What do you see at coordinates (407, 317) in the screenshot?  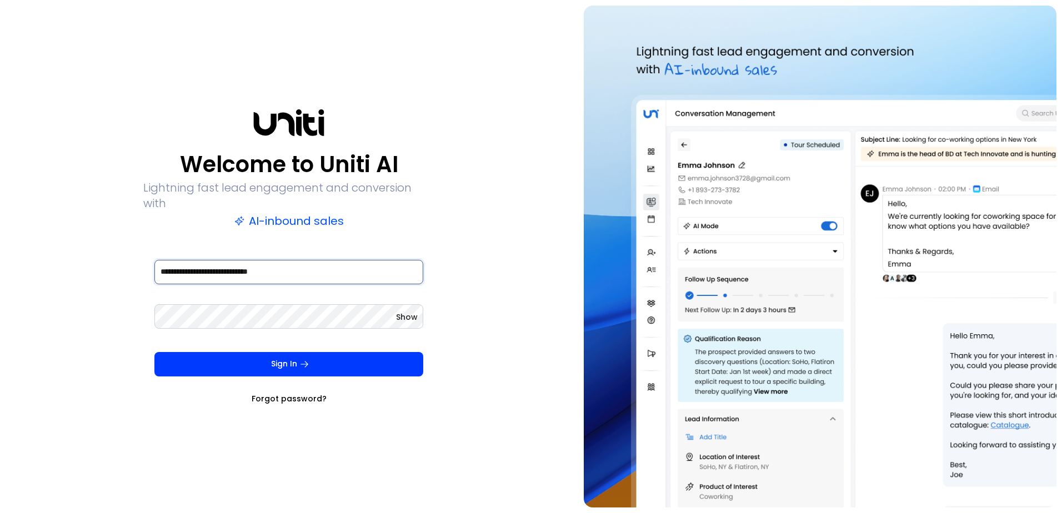 I see `span: Show` at bounding box center [407, 317].